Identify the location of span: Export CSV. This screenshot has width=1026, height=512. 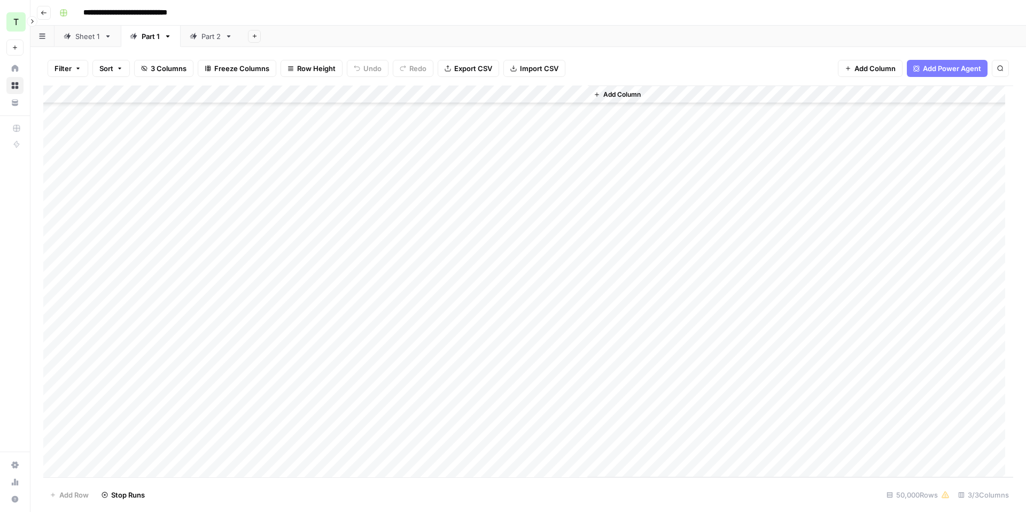
(473, 68).